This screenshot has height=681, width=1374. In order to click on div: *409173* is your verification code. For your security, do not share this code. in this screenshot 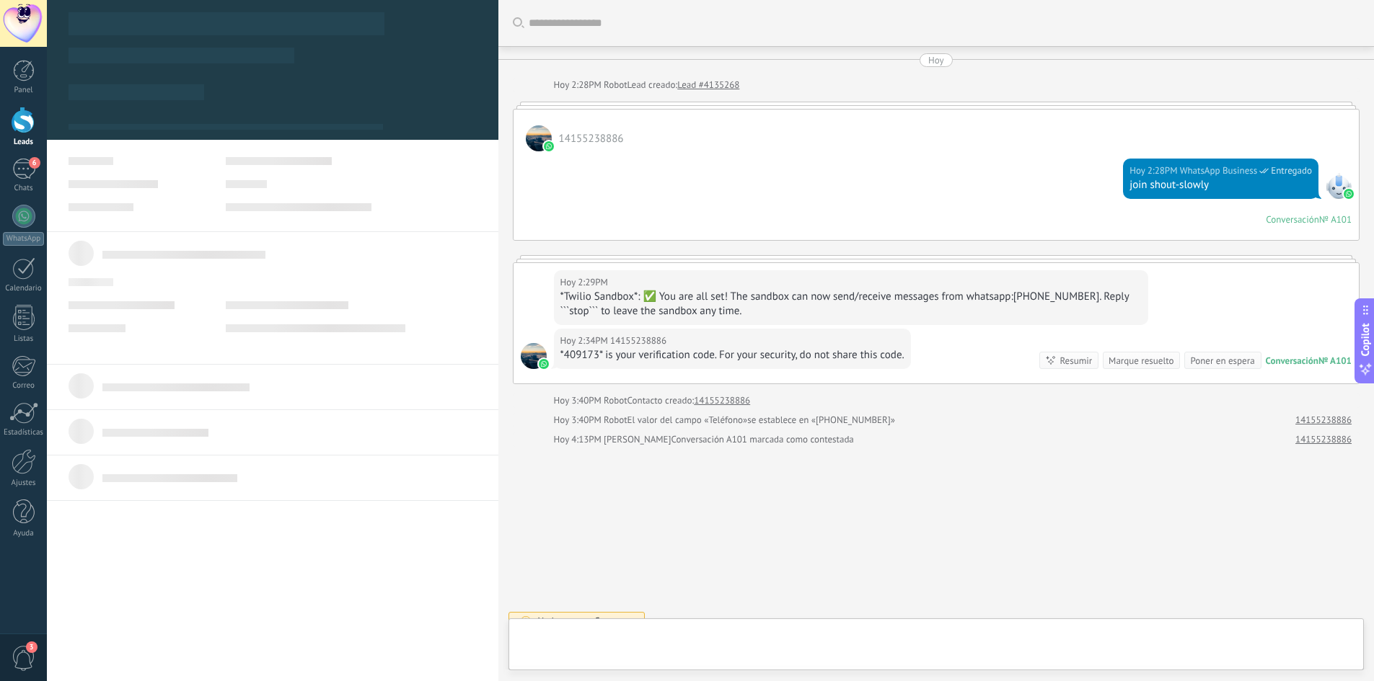, I will do `click(732, 355)`.